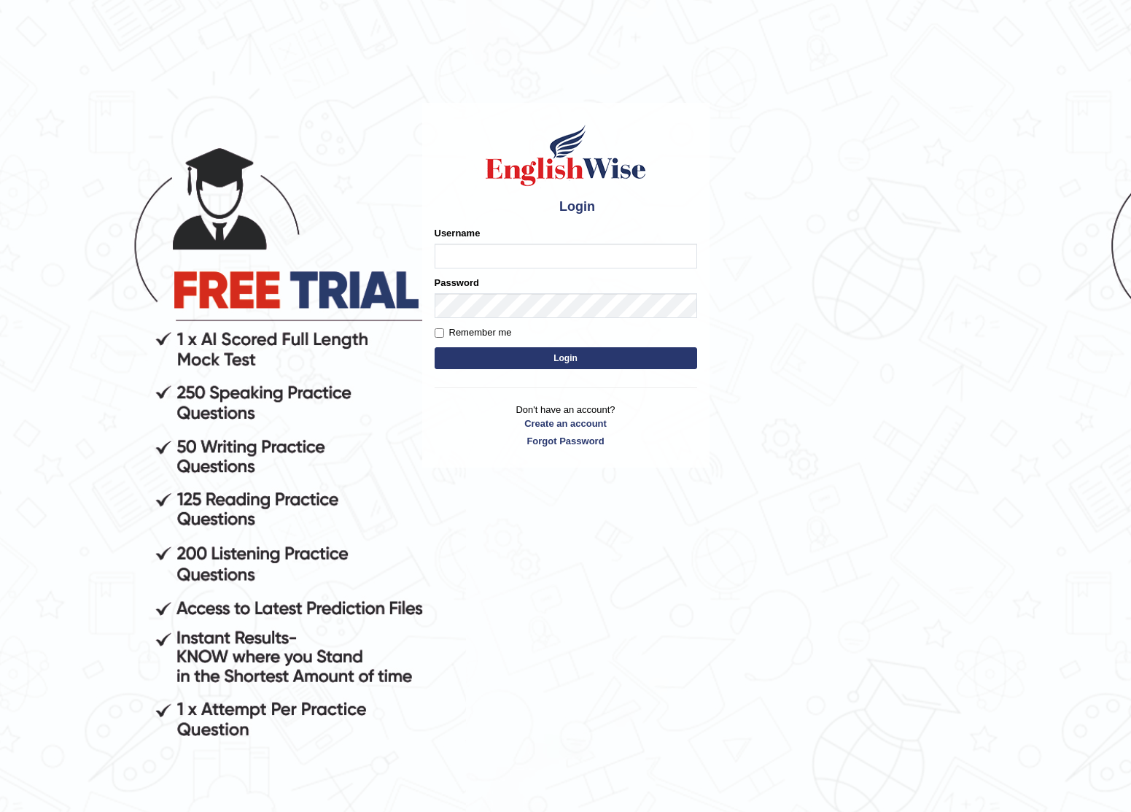 This screenshot has width=1131, height=812. I want to click on label: Remember me, so click(473, 333).